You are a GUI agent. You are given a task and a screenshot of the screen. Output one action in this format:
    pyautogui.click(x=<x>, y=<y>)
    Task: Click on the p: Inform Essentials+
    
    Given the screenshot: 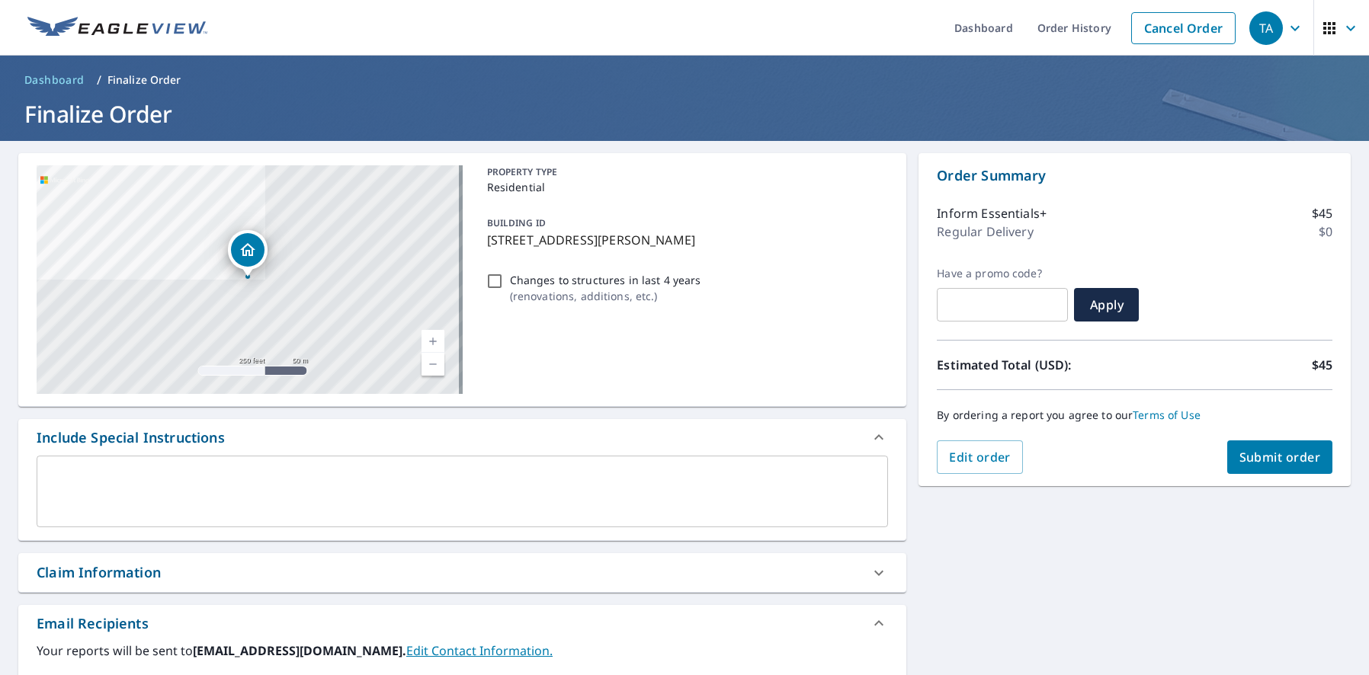 What is the action you would take?
    pyautogui.click(x=991, y=213)
    